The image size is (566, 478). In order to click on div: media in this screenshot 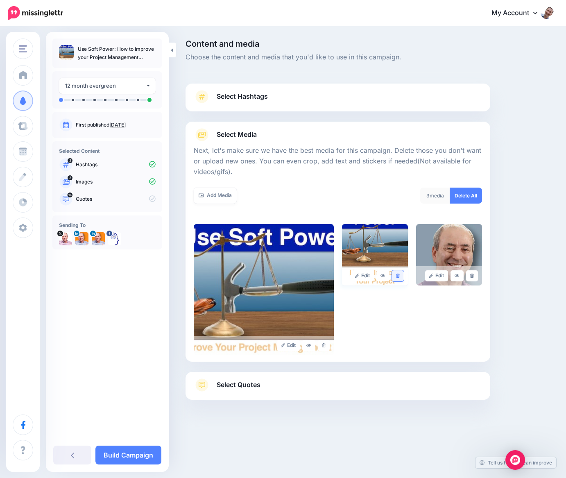, I will do `click(435, 195)`.